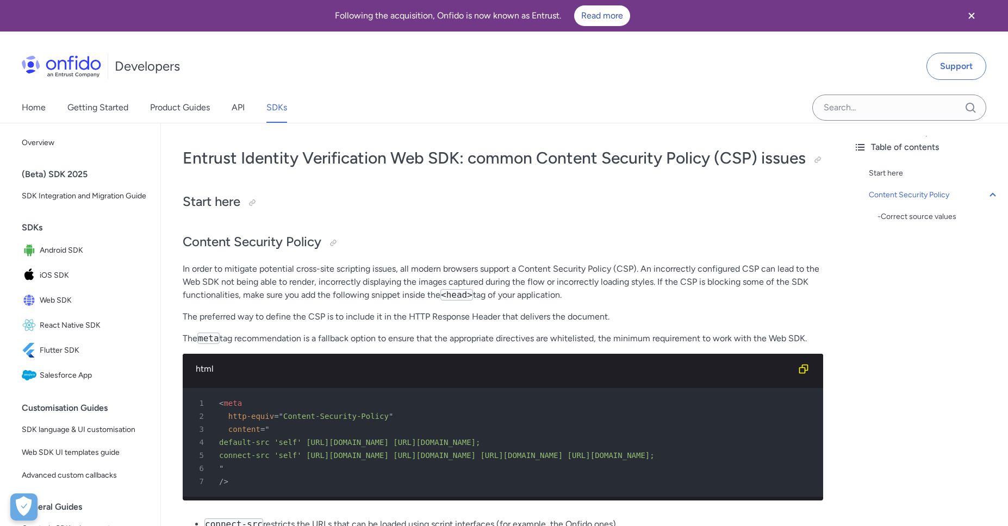 This screenshot has width=1008, height=526. I want to click on span: Overview, so click(84, 143).